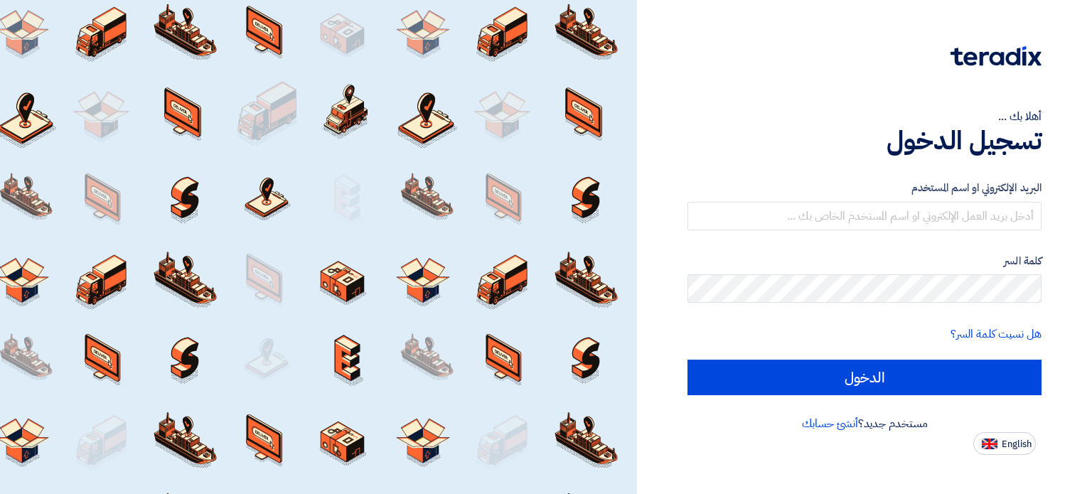 The height and width of the screenshot is (494, 1092). What do you see at coordinates (830, 424) in the screenshot?
I see `a: أنشئ حسابك` at bounding box center [830, 424].